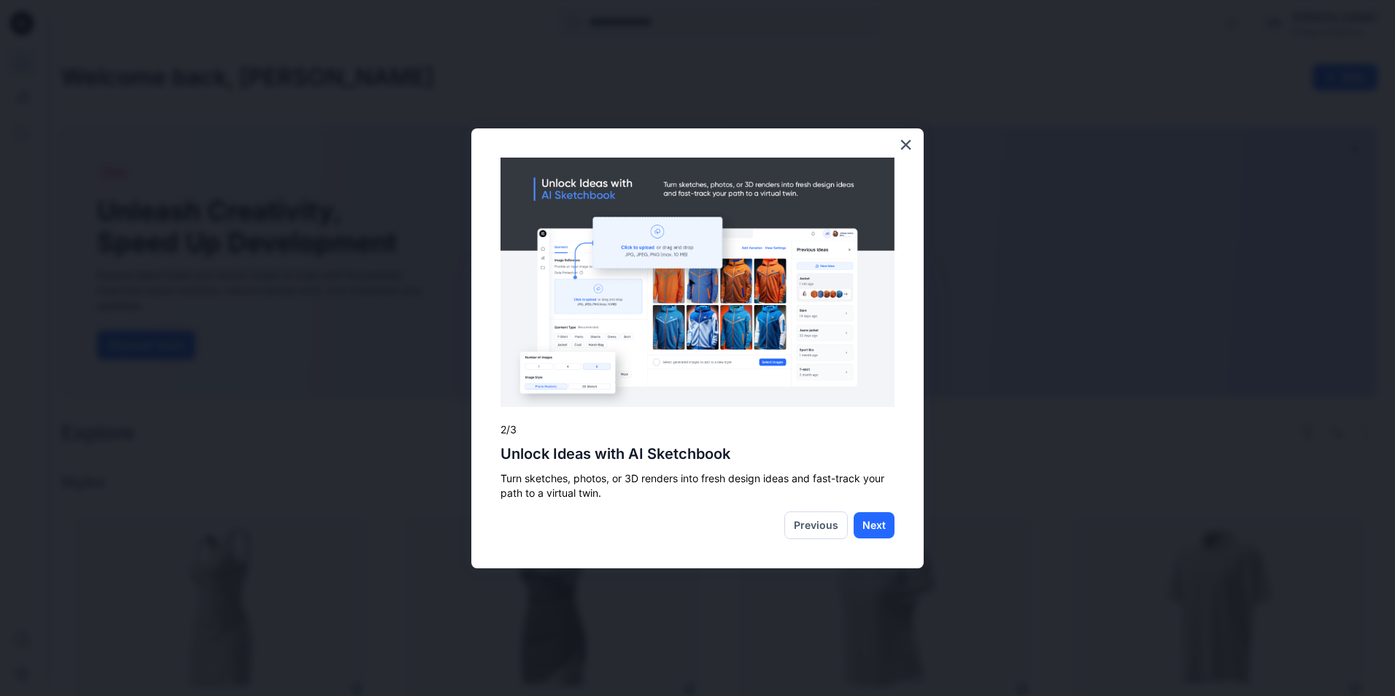 The width and height of the screenshot is (1395, 696). What do you see at coordinates (874, 525) in the screenshot?
I see `button: Next` at bounding box center [874, 525].